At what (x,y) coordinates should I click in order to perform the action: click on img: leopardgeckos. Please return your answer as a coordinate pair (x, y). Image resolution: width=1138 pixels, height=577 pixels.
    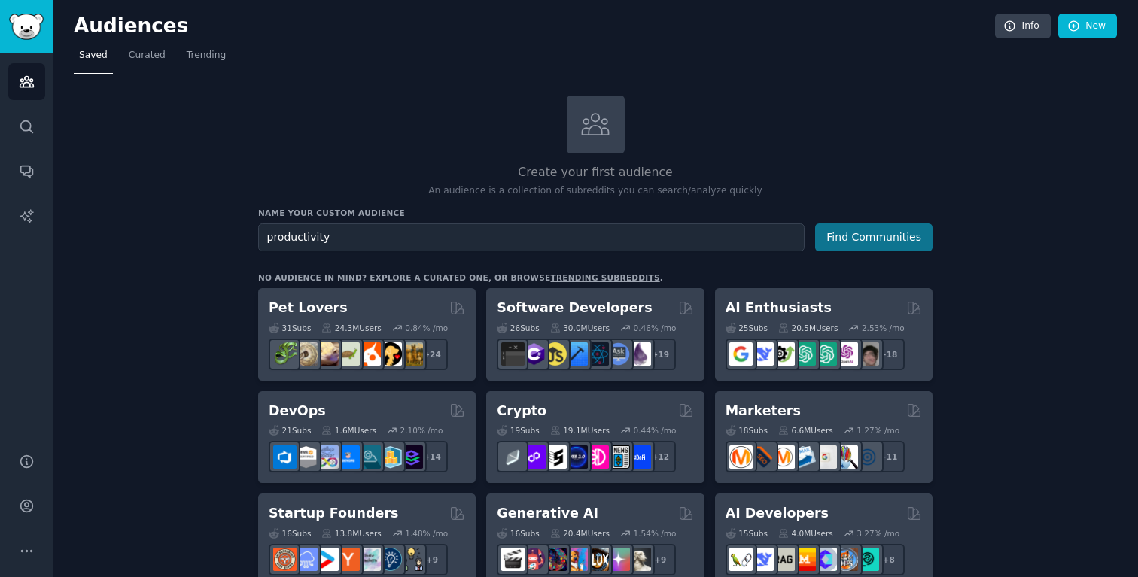
    Looking at the image, I should click on (327, 354).